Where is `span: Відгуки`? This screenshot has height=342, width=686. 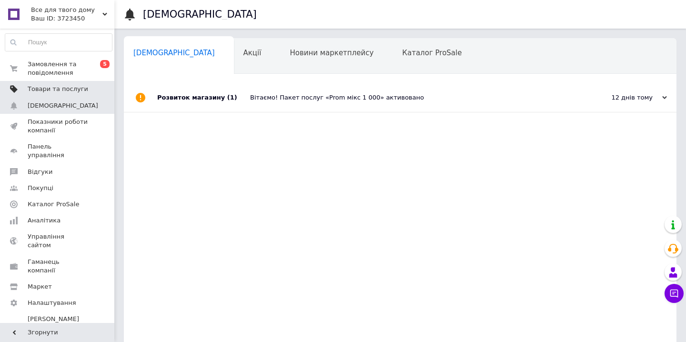 span: Відгуки is located at coordinates (40, 172).